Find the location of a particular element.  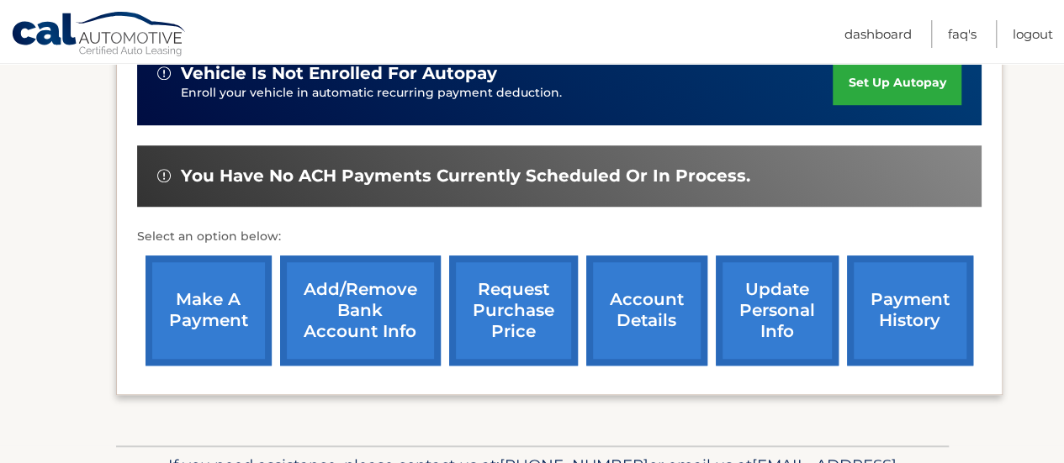

a: set up autopay is located at coordinates (896, 82).